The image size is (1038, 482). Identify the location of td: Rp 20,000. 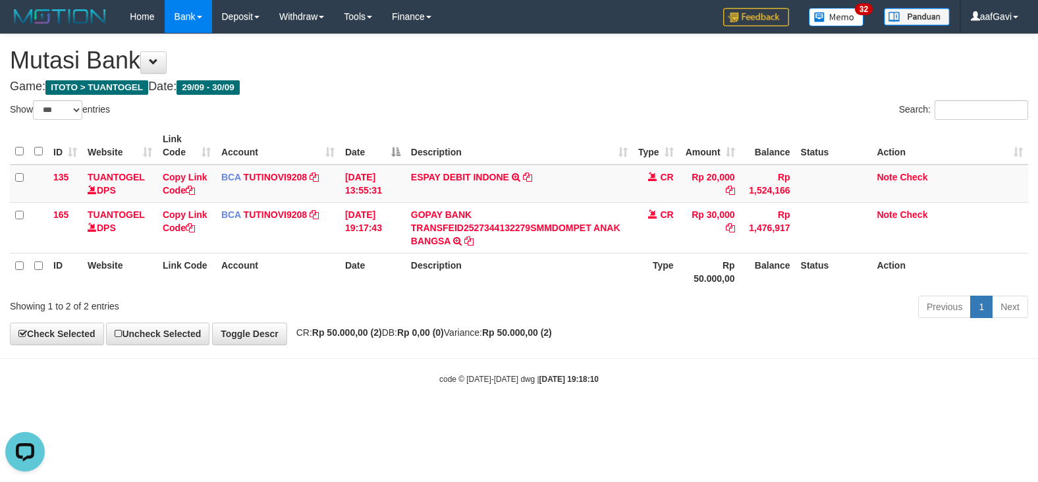
(709, 184).